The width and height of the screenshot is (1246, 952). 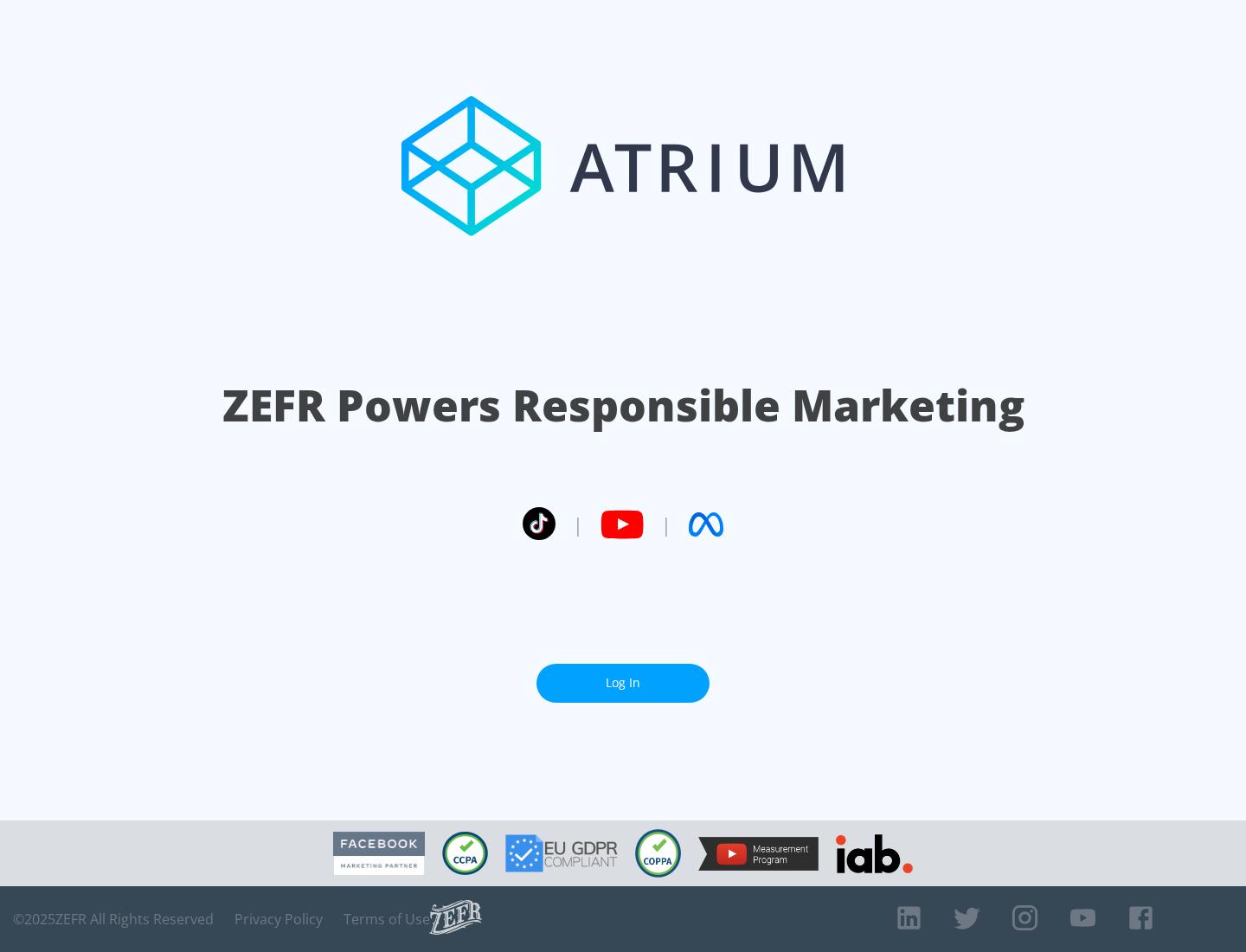 I want to click on img: YouTube Measurement Program, so click(x=758, y=853).